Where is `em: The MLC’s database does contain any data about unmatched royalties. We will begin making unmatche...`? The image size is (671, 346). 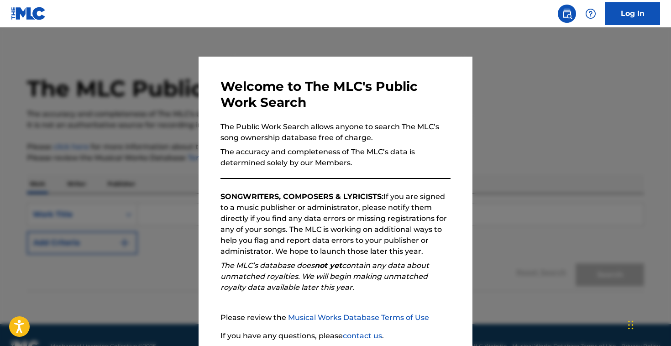
em: The MLC’s database does contain any data about unmatched royalties. We will begin making unmatche... is located at coordinates (324, 276).